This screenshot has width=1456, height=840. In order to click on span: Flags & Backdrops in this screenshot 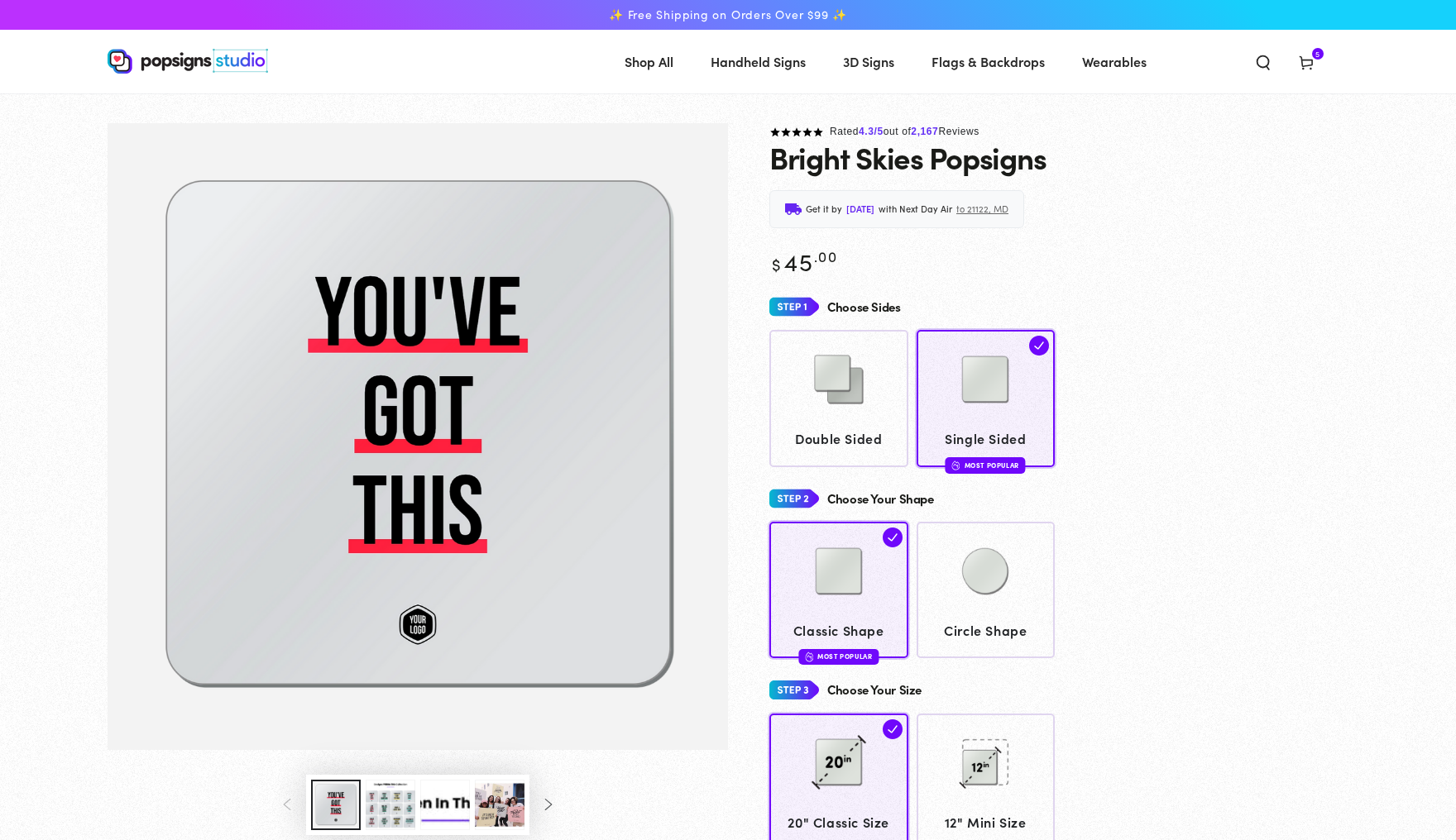, I will do `click(987, 61)`.